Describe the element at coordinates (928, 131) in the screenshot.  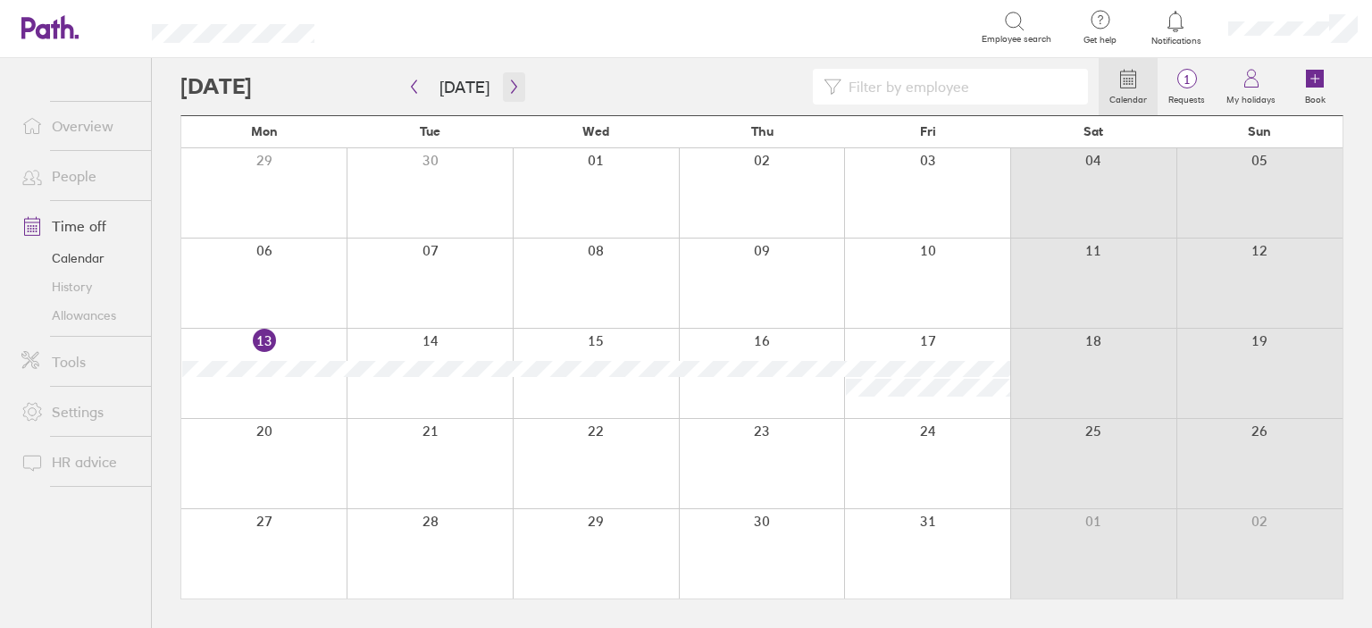
I see `span: Fri` at that location.